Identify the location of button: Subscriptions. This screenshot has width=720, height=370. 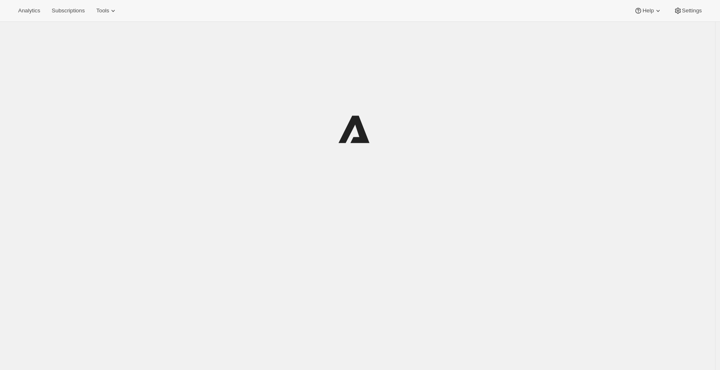
(68, 11).